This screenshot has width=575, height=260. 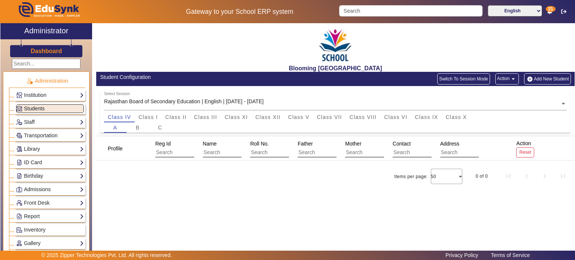 What do you see at coordinates (510, 255) in the screenshot?
I see `a: Terms of Service` at bounding box center [510, 255].